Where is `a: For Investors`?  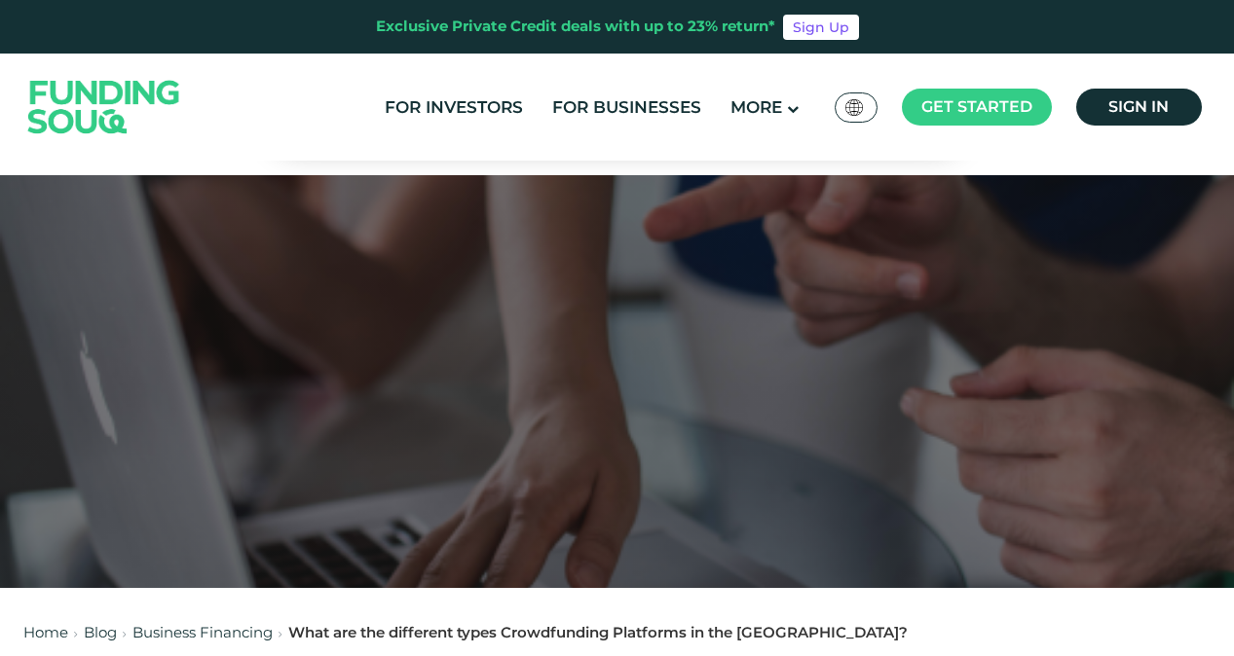 a: For Investors is located at coordinates (454, 107).